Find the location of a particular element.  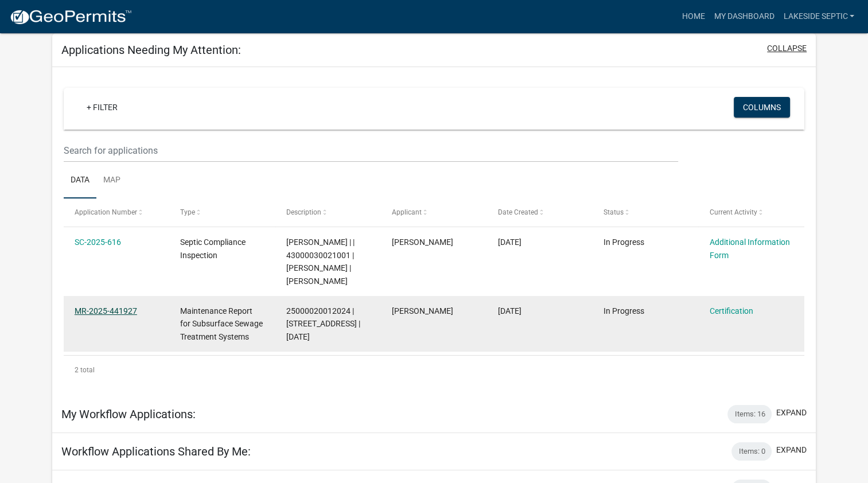

span: Emma Swenson | | 43000030021001 | RALPH D EDWARDS | DOROTHY EDWARDS is located at coordinates (320, 262).